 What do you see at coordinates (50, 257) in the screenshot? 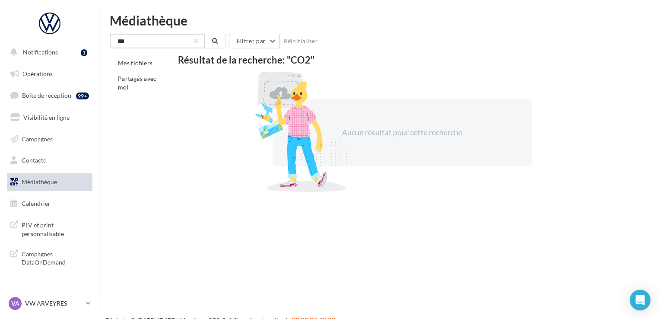
I see `a: Campagnes DataOnDemand` at bounding box center [50, 257].